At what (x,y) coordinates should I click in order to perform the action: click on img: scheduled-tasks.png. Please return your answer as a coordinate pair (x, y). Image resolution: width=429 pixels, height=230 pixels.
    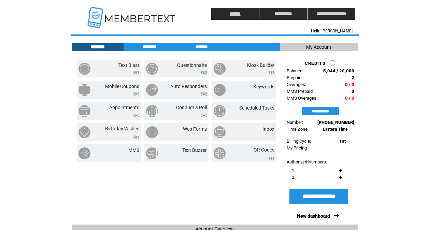
    Looking at the image, I should click on (220, 111).